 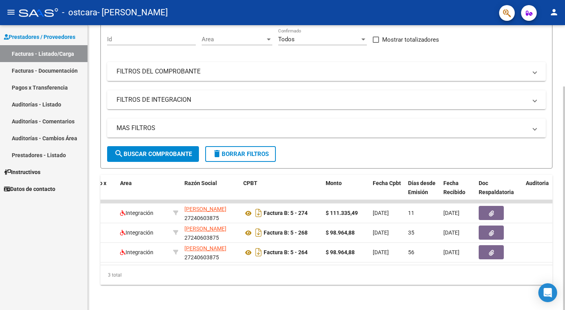 What do you see at coordinates (327, 275) in the screenshot?
I see `div: 3 total` at bounding box center [327, 275].